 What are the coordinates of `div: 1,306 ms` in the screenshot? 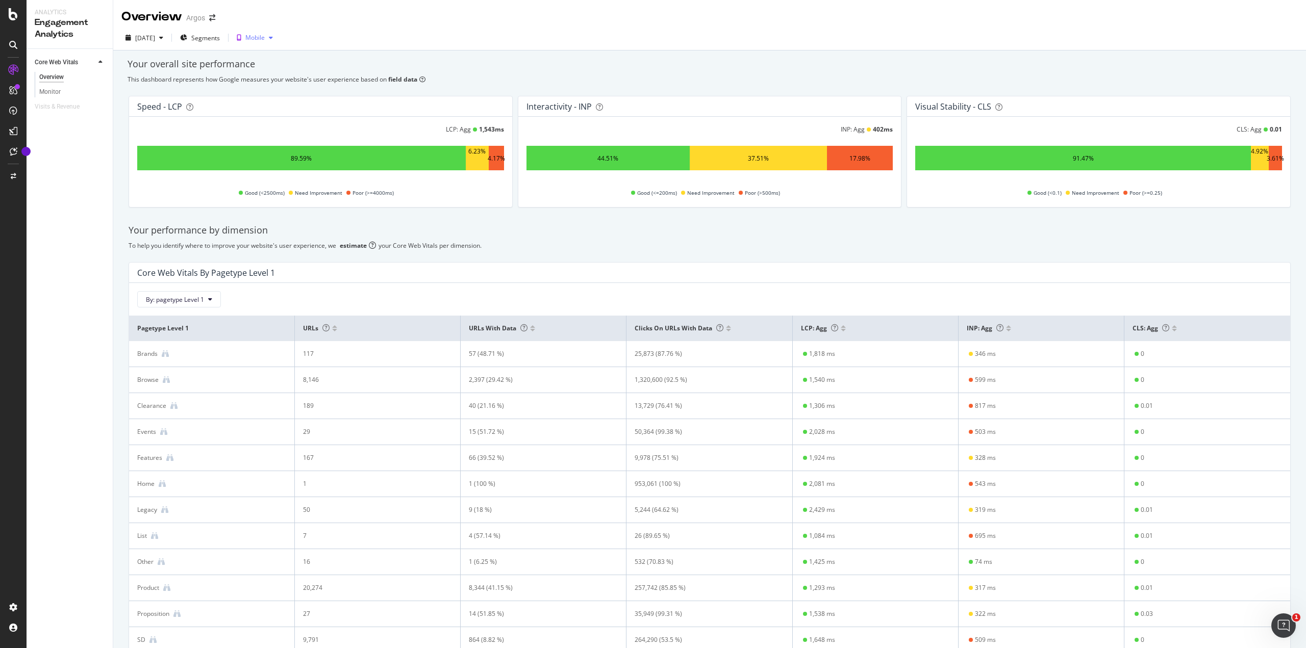 It's located at (822, 406).